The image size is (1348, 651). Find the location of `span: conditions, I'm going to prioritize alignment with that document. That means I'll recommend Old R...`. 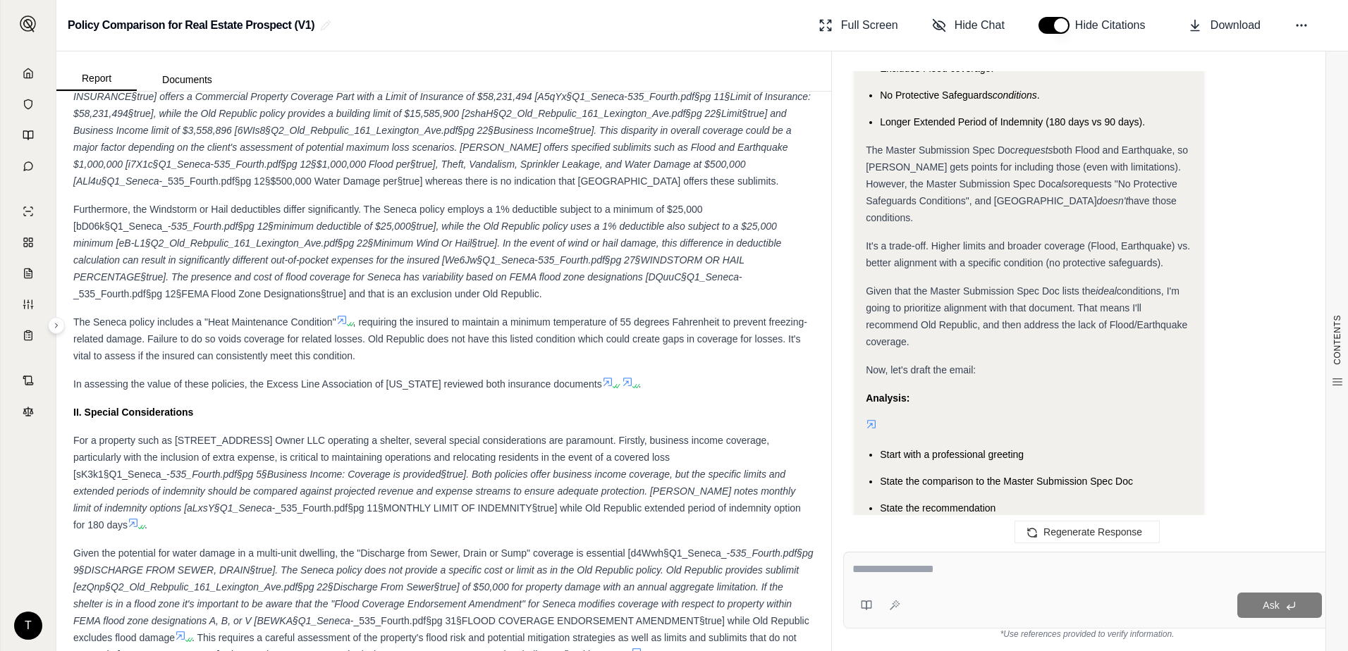

span: conditions, I'm going to prioritize alignment with that document. That means I'll recommend Old R... is located at coordinates (1027, 317).